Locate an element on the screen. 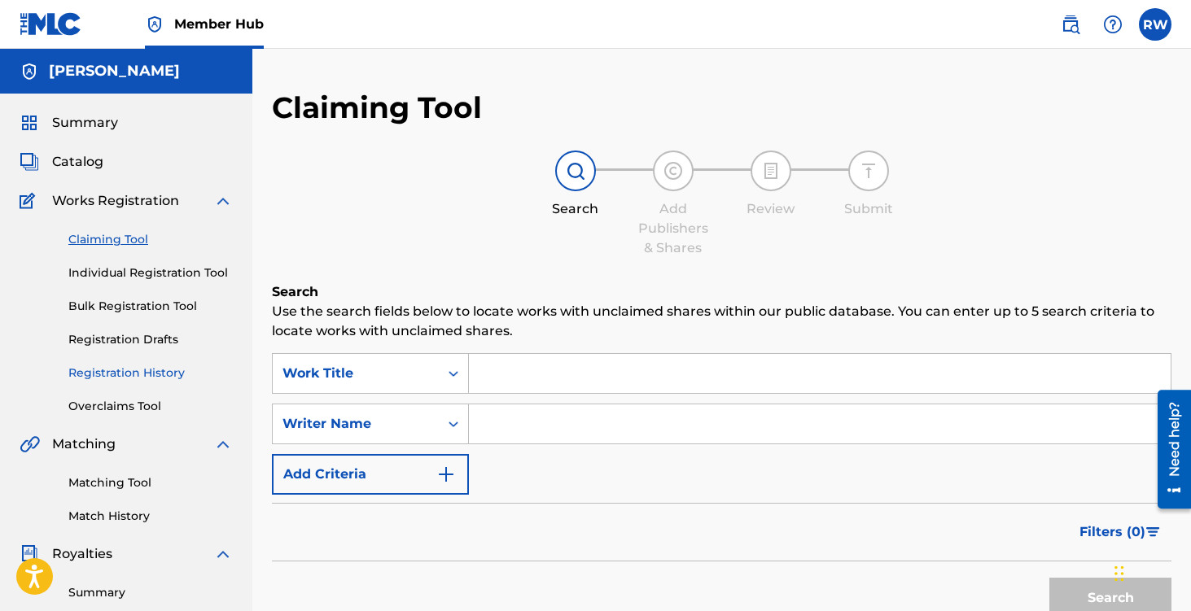 The width and height of the screenshot is (1191, 611). span: Catalog is located at coordinates (77, 162).